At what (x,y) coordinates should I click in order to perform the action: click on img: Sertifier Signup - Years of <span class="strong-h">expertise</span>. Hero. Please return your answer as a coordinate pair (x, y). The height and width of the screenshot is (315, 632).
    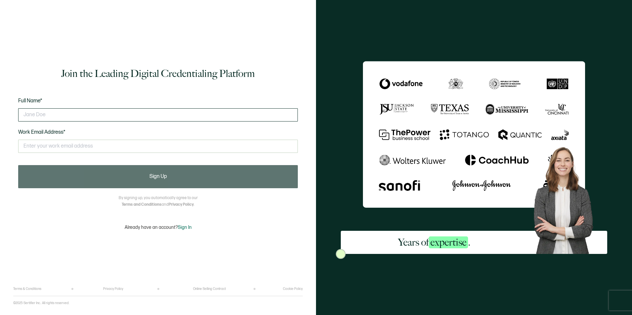
    Looking at the image, I should click on (567, 198).